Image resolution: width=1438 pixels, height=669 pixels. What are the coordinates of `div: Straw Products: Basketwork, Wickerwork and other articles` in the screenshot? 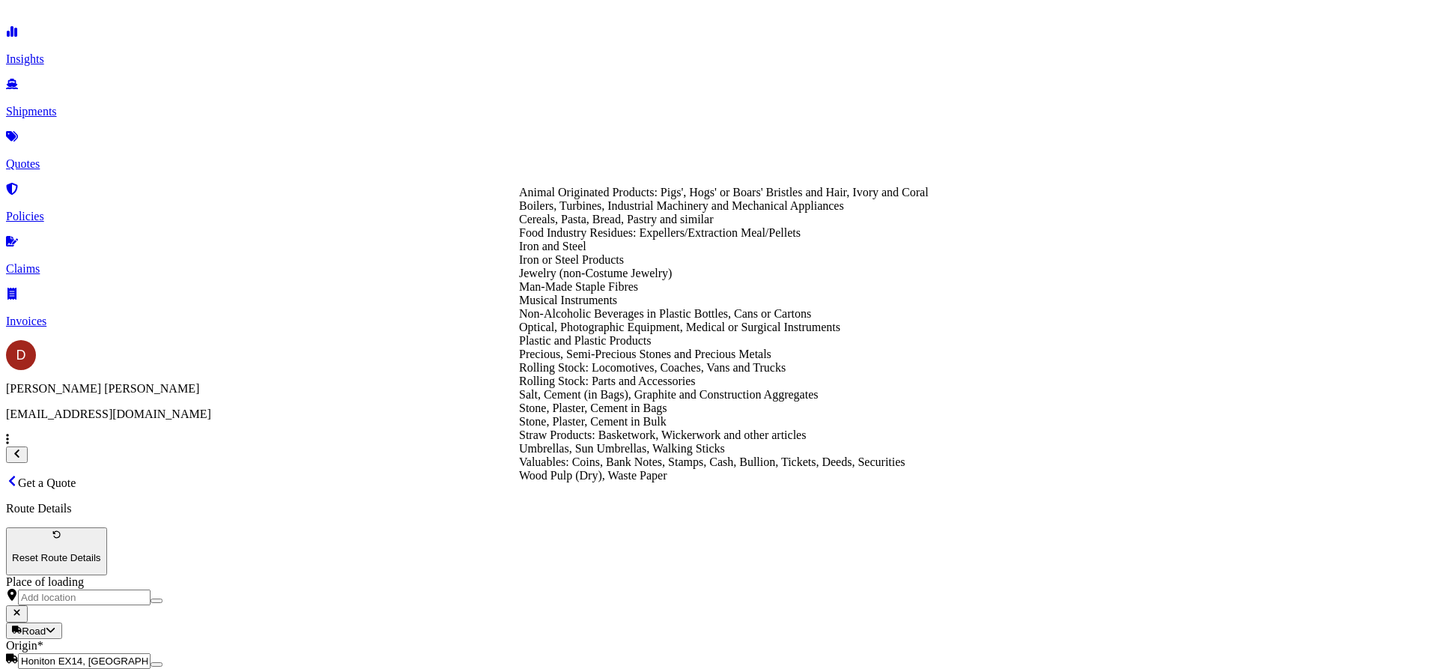 It's located at (724, 435).